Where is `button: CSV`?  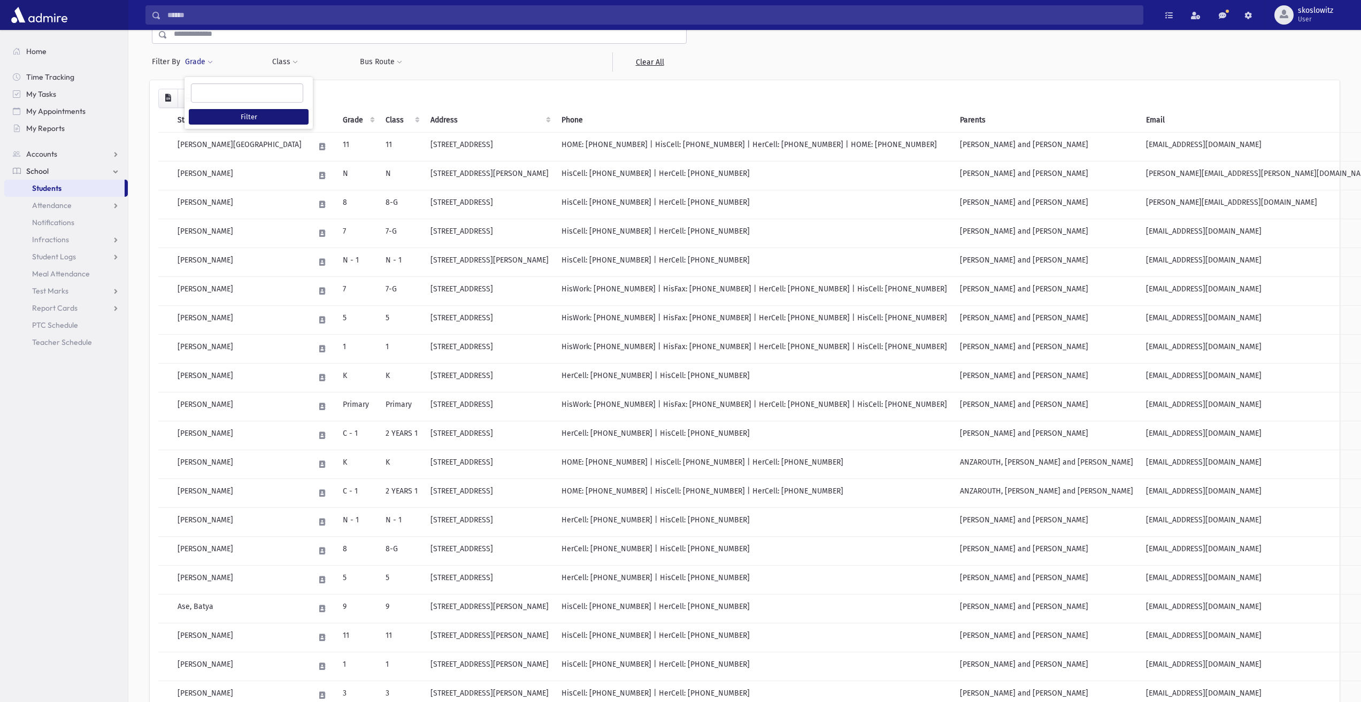
button: CSV is located at coordinates (168, 98).